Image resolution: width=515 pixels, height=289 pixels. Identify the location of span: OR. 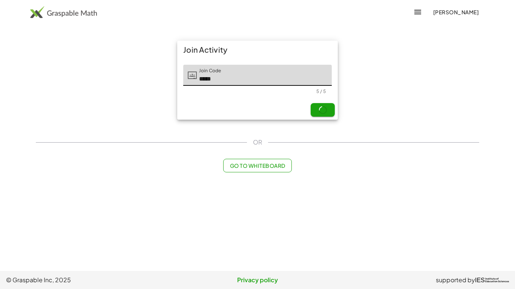
(257, 142).